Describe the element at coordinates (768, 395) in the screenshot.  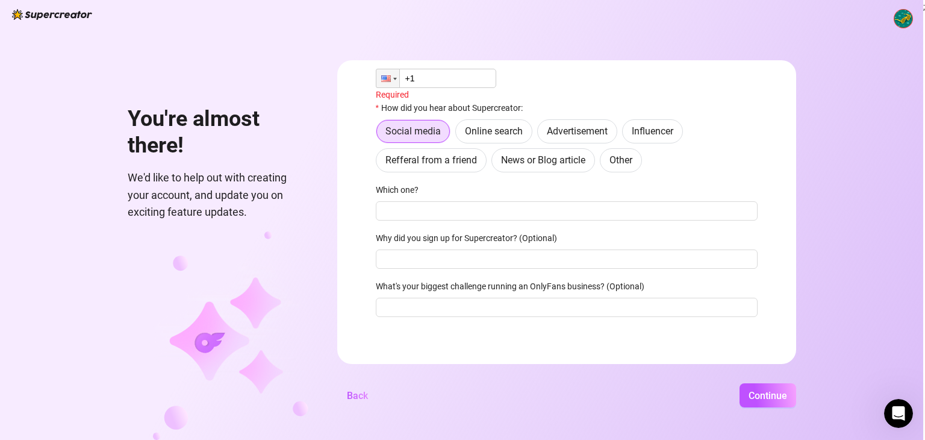
I see `span: Continue` at that location.